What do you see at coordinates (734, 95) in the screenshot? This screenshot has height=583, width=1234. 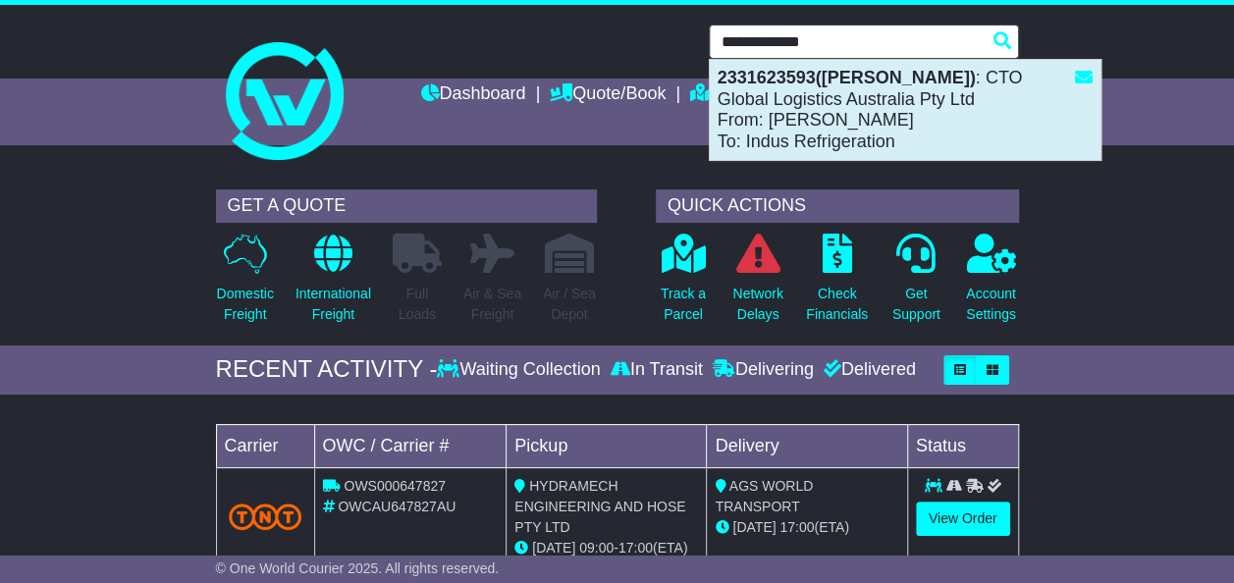 I see `a: Tracking` at bounding box center [734, 95].